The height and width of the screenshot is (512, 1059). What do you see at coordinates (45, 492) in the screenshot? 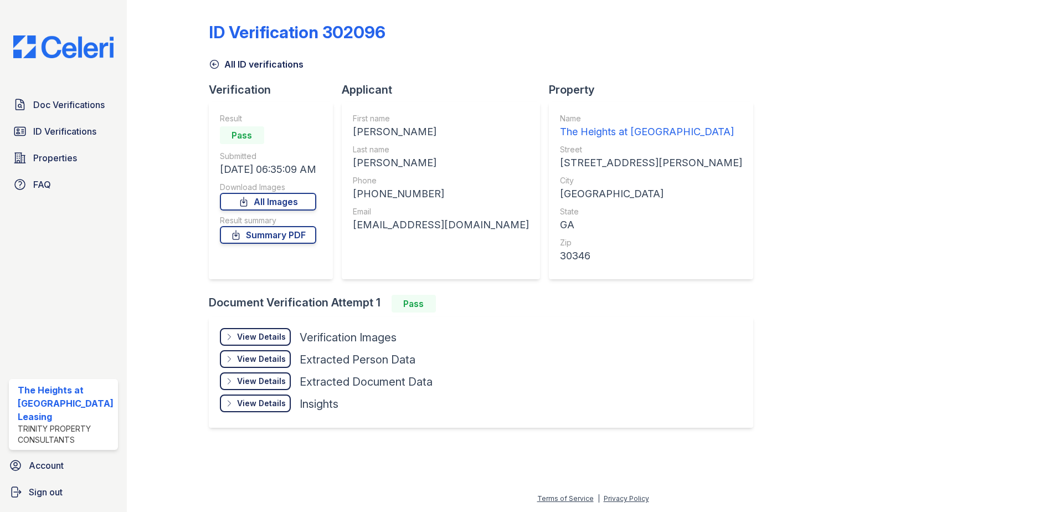
I see `span: Sign out` at bounding box center [45, 492].